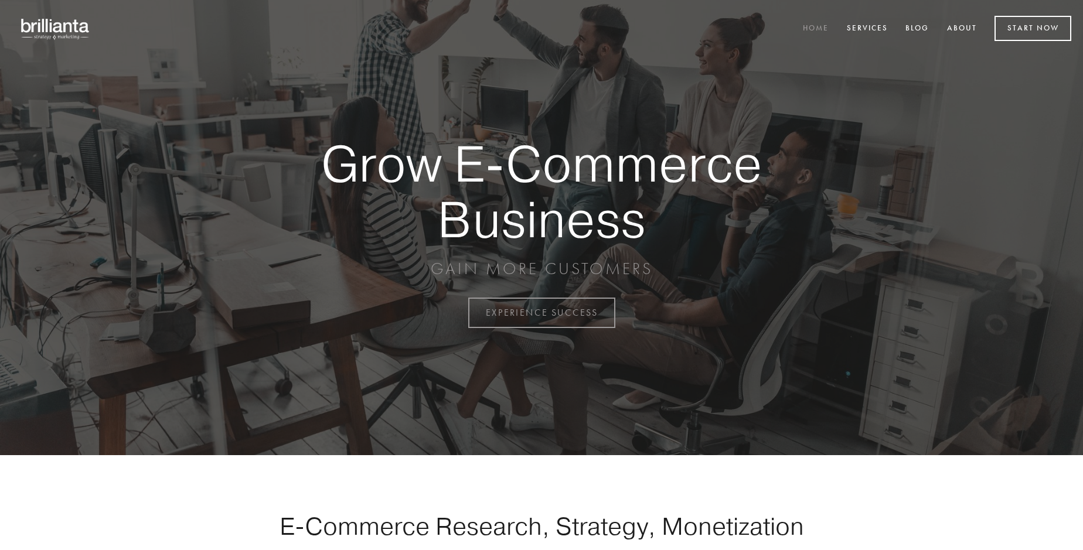 This screenshot has width=1083, height=550. I want to click on a: Home, so click(816, 29).